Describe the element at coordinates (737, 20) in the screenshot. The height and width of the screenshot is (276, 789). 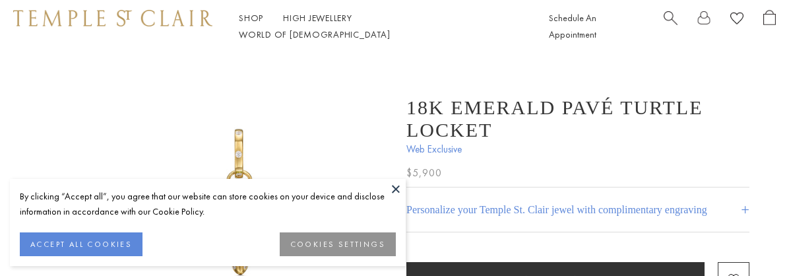
I see `a: View Wishlist` at that location.